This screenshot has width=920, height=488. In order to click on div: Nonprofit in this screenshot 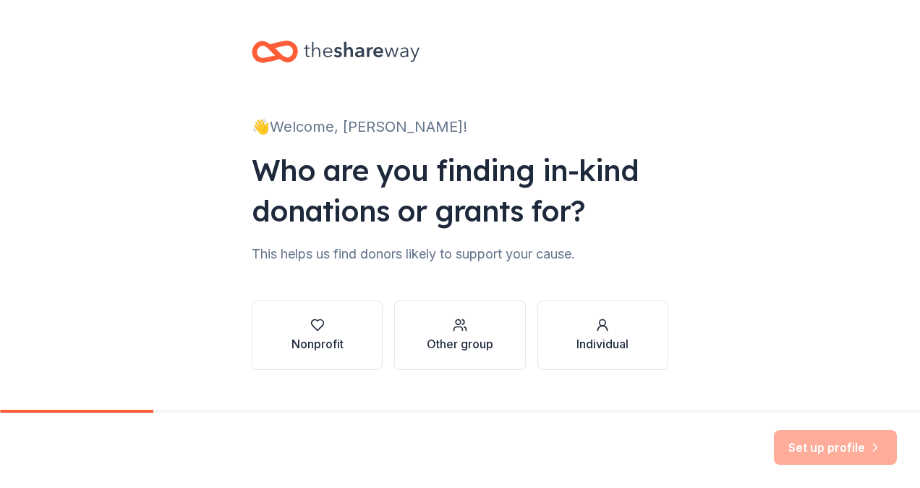, I will do `click(318, 344)`.